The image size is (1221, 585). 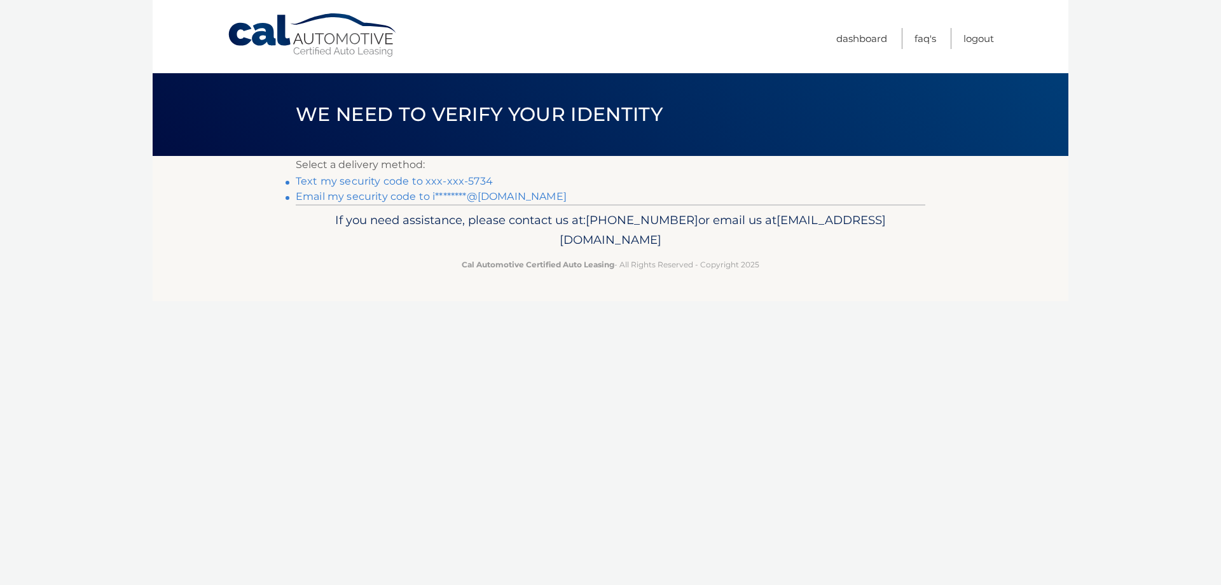 I want to click on a: Dashboard, so click(x=862, y=38).